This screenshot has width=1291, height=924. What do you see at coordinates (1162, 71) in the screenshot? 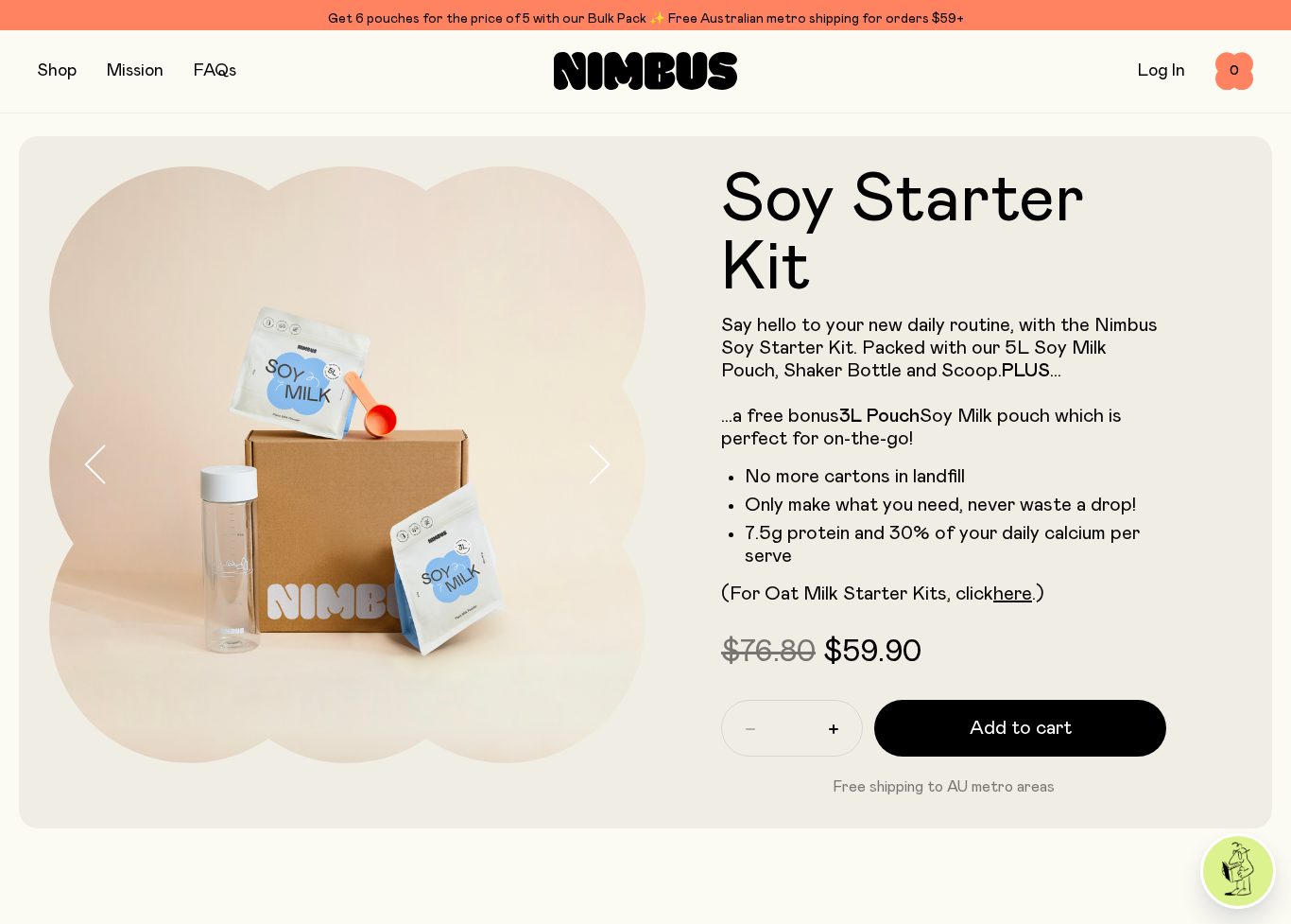
I see `a: Log In` at bounding box center [1162, 71].